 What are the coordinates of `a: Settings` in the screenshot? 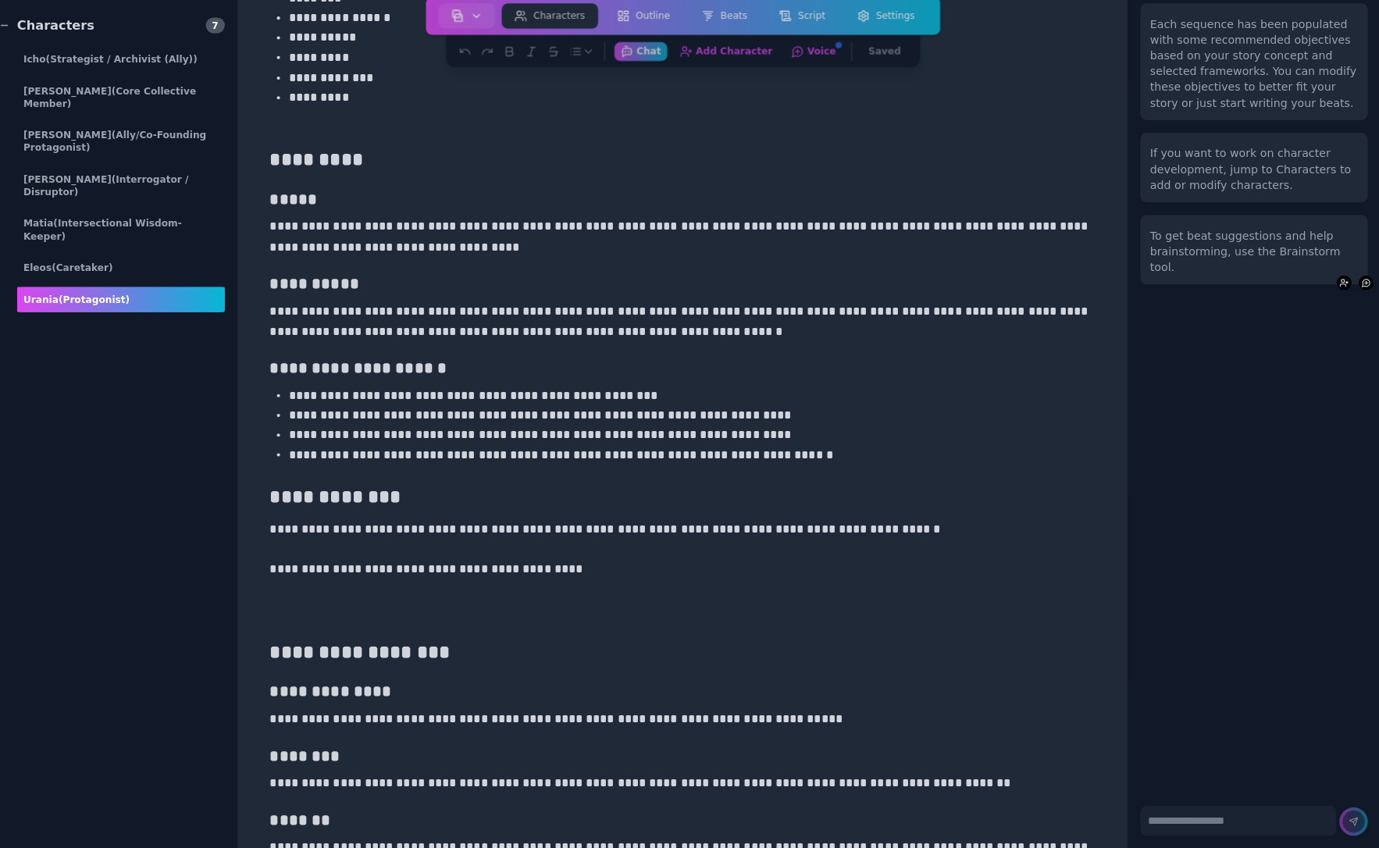 It's located at (889, 25).